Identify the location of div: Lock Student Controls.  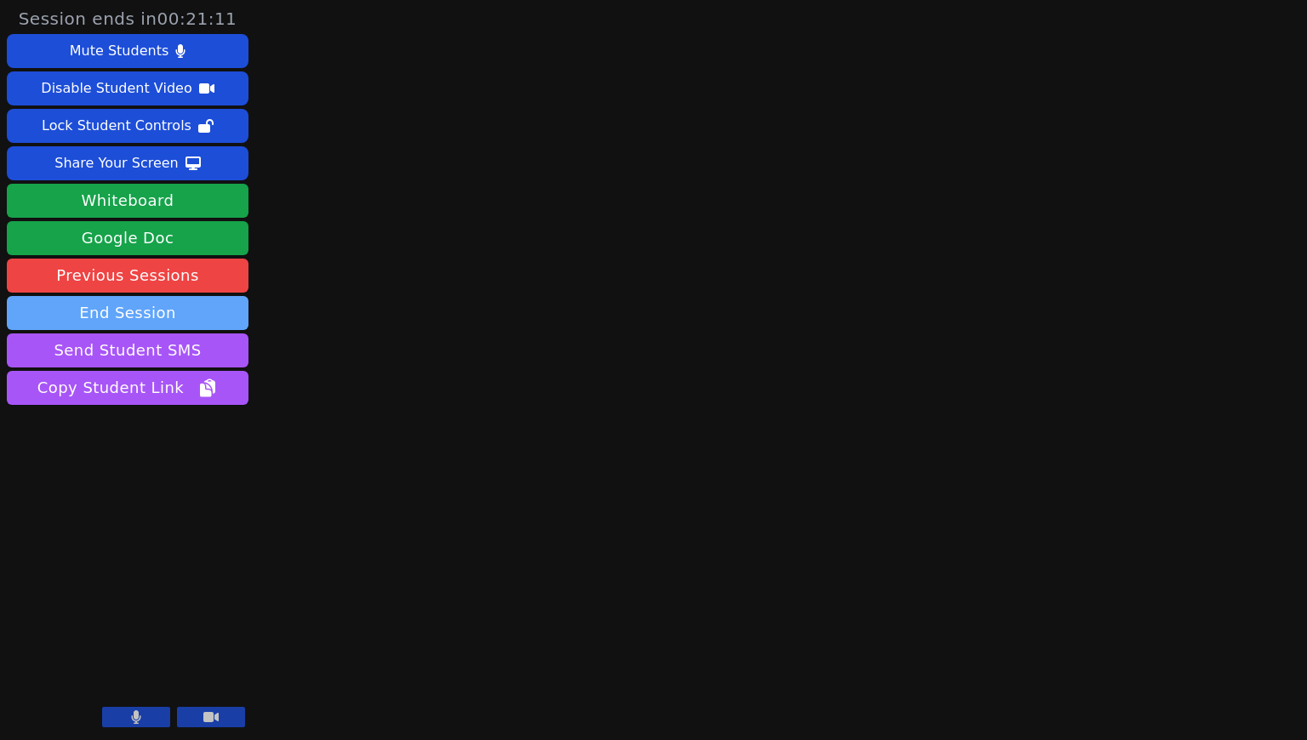
(117, 126).